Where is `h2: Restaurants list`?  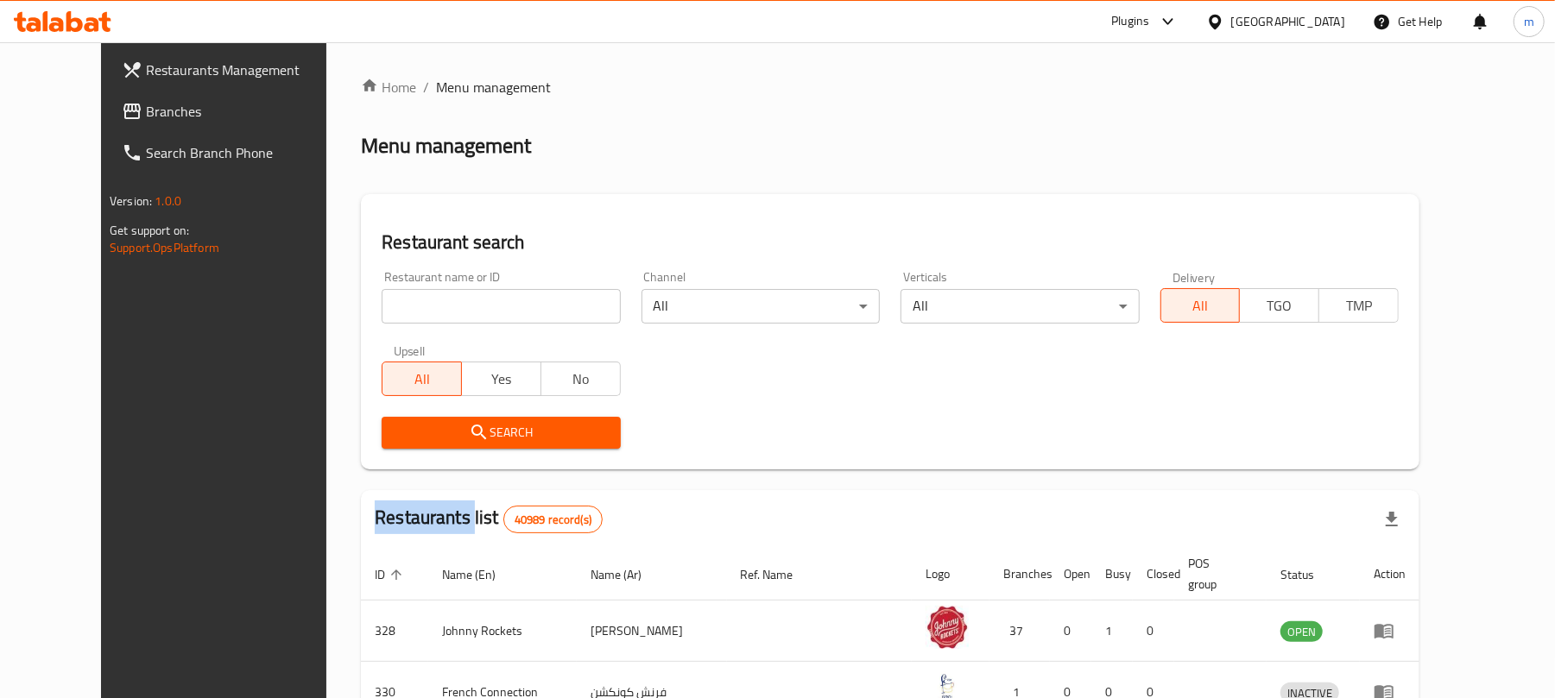
h2: Restaurants list is located at coordinates (489, 519).